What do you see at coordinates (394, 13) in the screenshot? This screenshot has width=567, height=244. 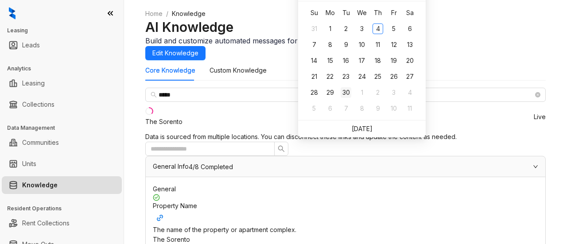 I see `th: Fr` at bounding box center [394, 13].